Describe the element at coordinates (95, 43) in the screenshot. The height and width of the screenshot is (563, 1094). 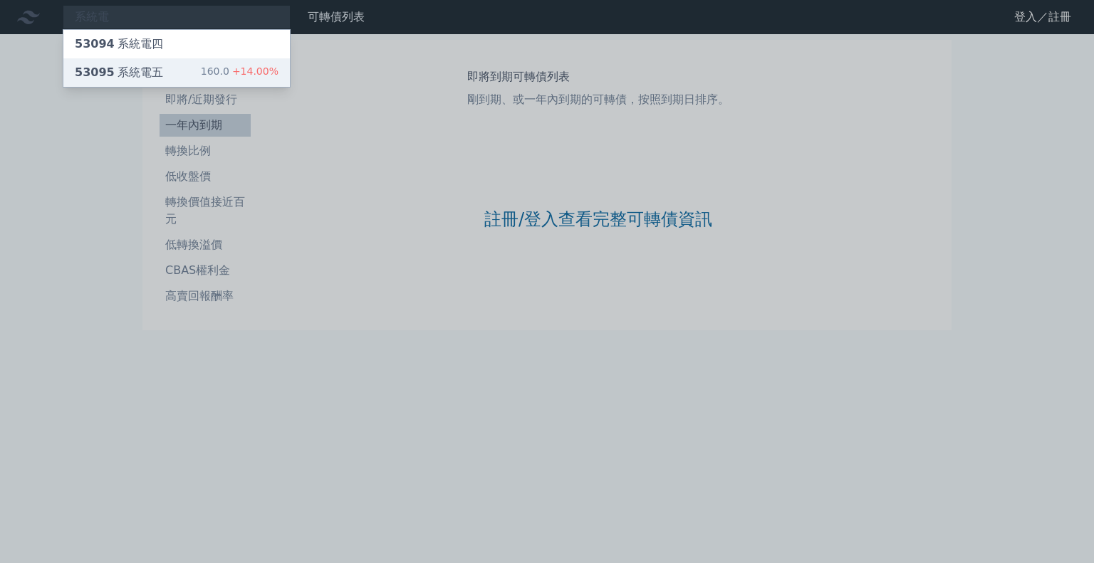
I see `span: 53094` at that location.